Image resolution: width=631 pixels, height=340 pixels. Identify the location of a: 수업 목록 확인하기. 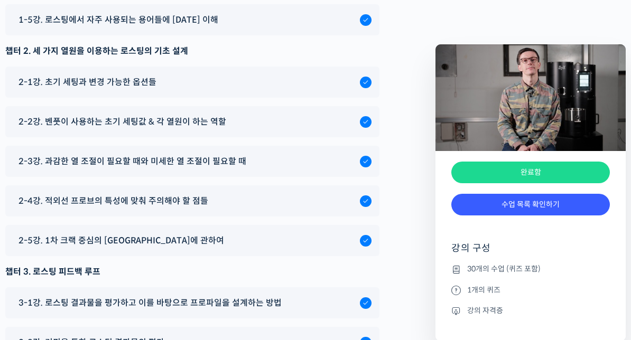
(531, 205).